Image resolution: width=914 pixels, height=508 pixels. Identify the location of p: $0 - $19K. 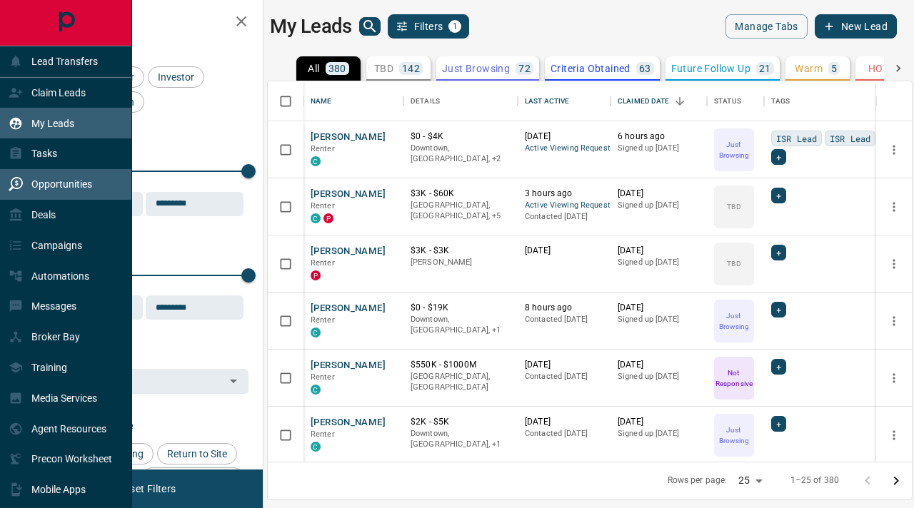
(460, 308).